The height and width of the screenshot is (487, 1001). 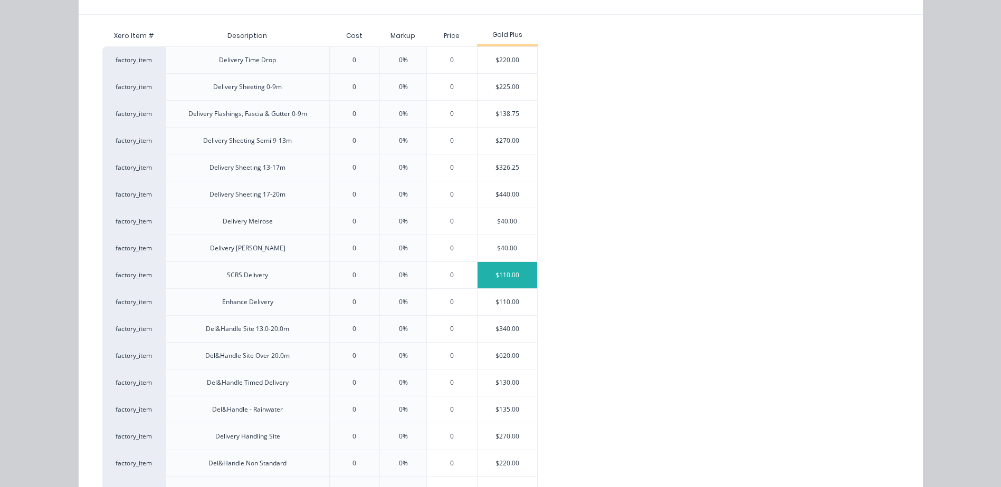 What do you see at coordinates (507, 168) in the screenshot?
I see `div: $326.25` at bounding box center [507, 168].